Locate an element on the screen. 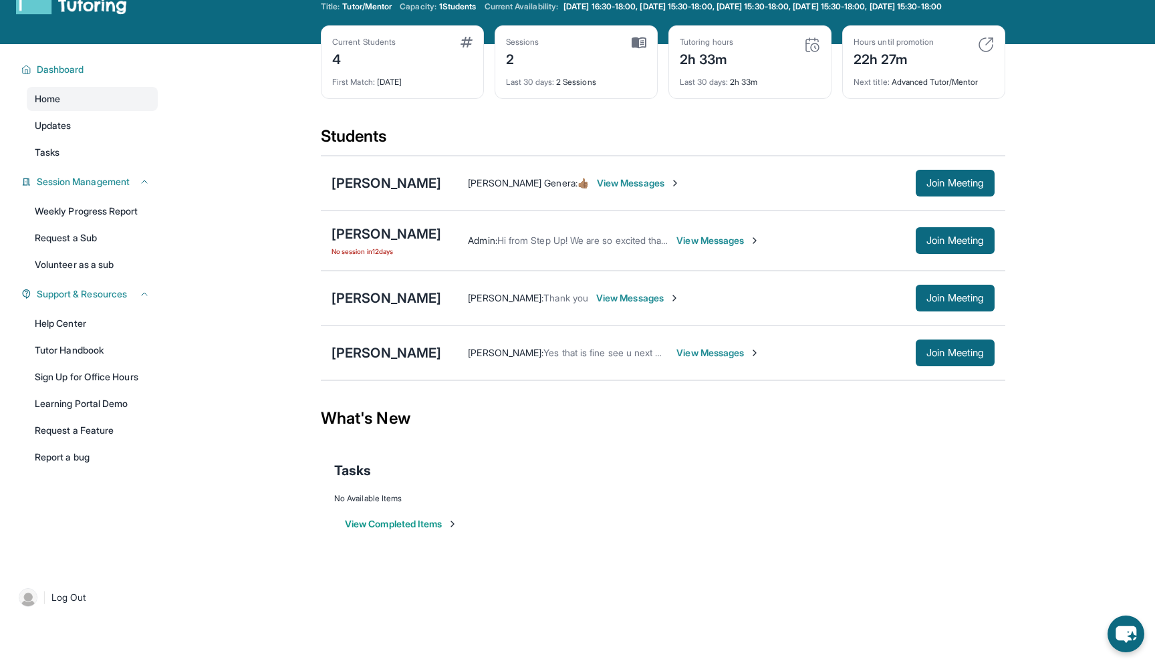  a: Weekly Progress Report is located at coordinates (92, 211).